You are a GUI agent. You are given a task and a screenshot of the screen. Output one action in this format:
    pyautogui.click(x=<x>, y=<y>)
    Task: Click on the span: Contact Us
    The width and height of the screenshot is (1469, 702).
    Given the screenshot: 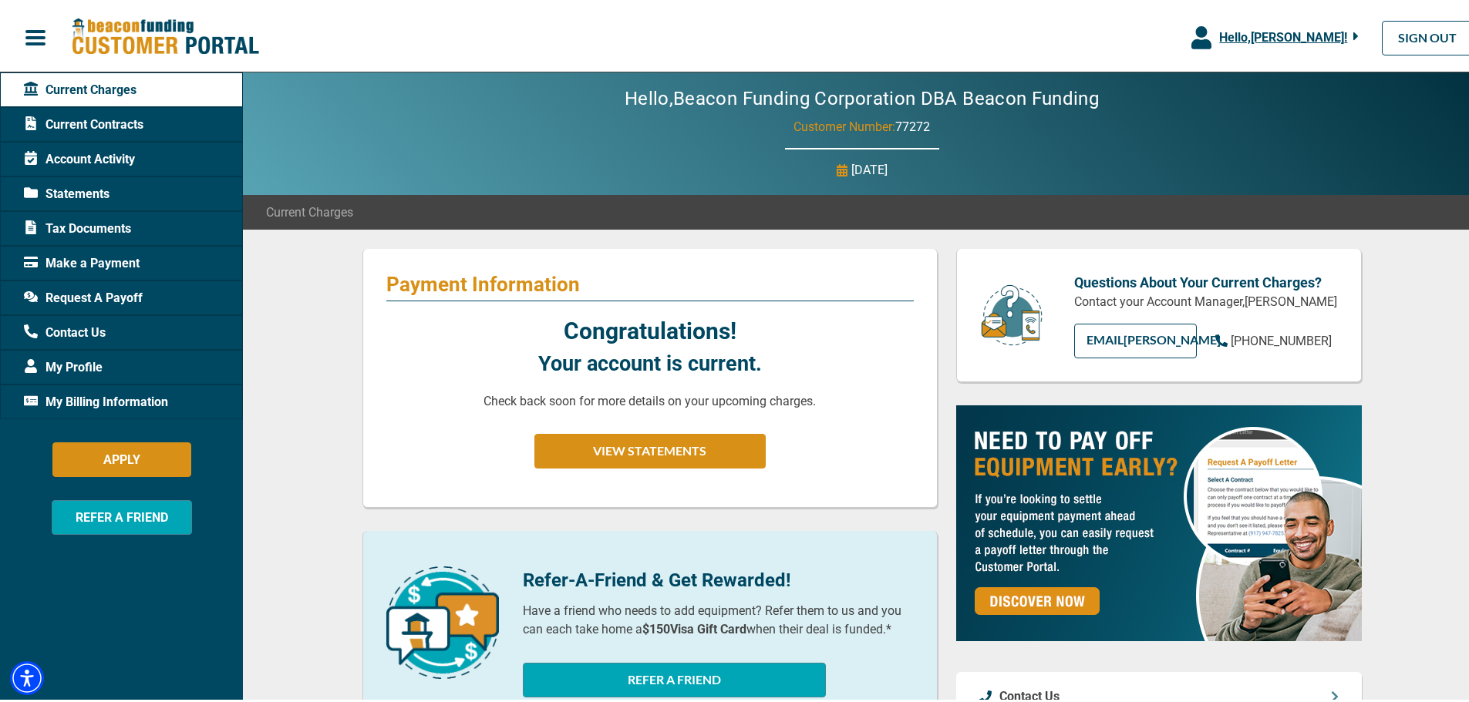 What is the action you would take?
    pyautogui.click(x=65, y=330)
    